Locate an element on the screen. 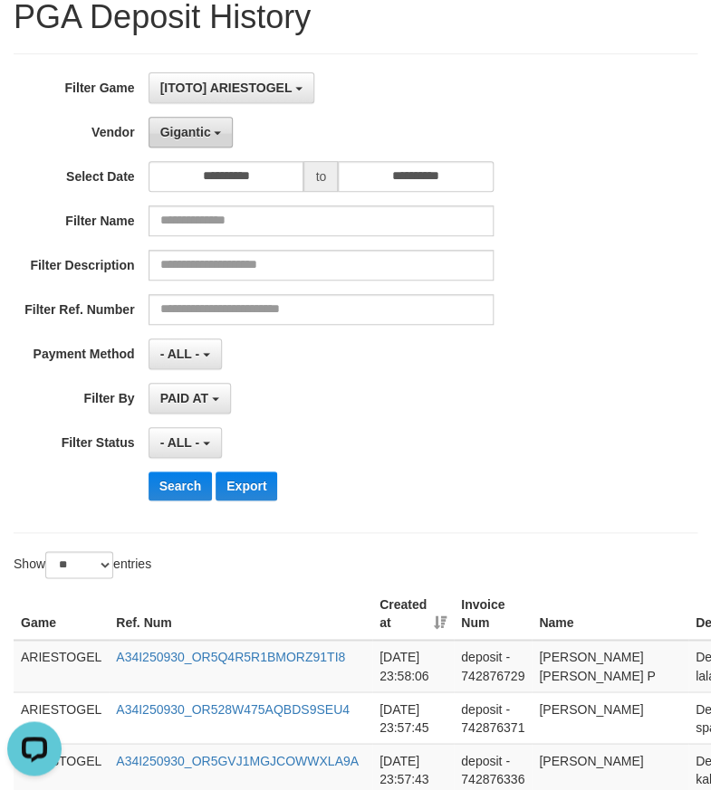 Image resolution: width=711 pixels, height=790 pixels. span: PAID AT is located at coordinates (184, 398).